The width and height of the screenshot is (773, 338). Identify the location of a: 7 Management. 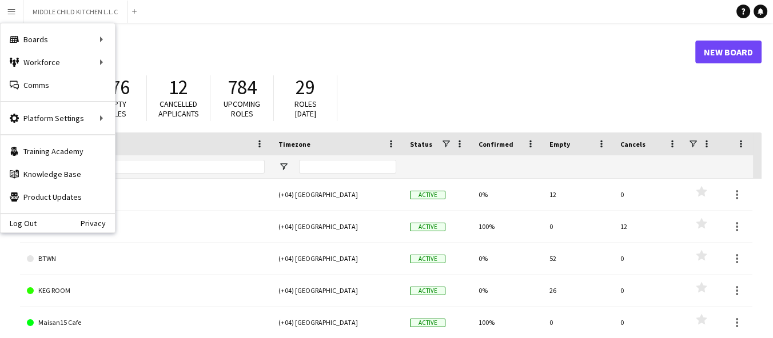
(146, 195).